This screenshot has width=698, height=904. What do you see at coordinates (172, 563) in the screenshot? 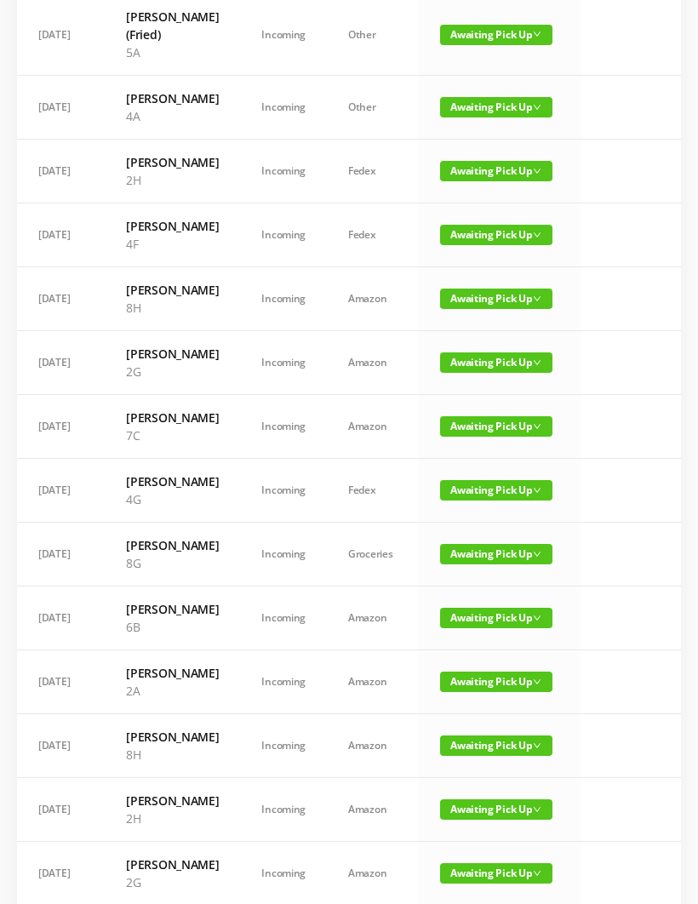
I see `p: 8G` at bounding box center [172, 563].